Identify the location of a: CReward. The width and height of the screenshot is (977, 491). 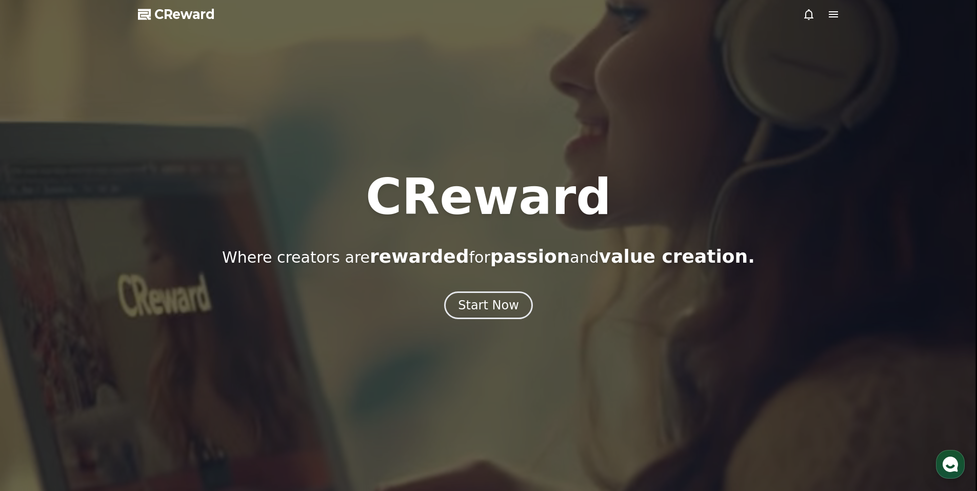
(176, 14).